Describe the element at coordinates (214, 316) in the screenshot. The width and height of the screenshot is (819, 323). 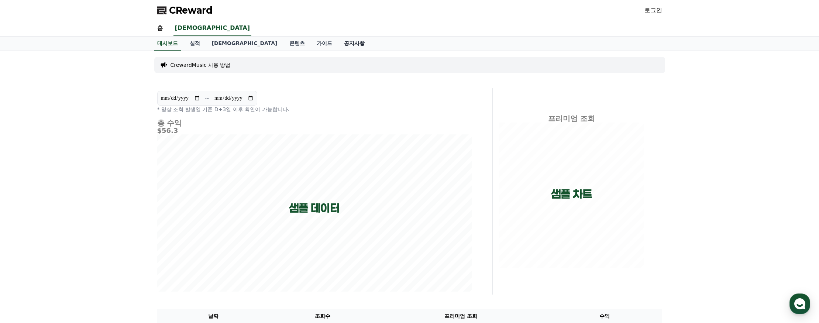
I see `th: 날짜` at that location.